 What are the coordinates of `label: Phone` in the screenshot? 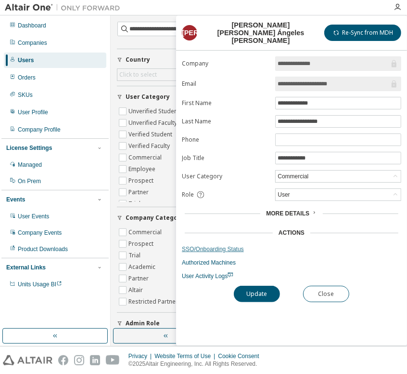 It's located at (226, 140).